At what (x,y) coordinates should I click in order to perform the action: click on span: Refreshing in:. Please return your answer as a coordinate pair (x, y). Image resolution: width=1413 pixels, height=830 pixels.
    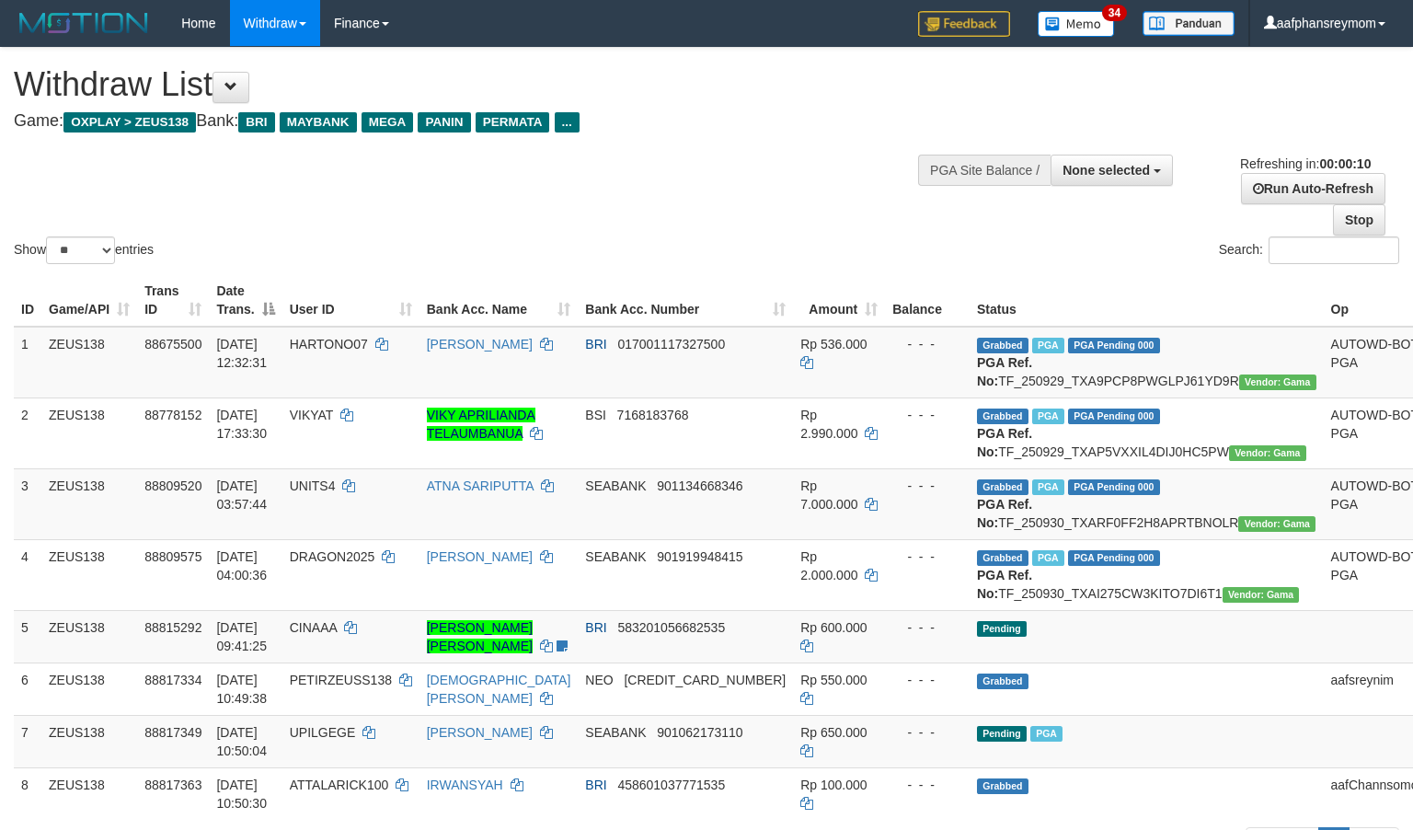
    Looking at the image, I should click on (1306, 164).